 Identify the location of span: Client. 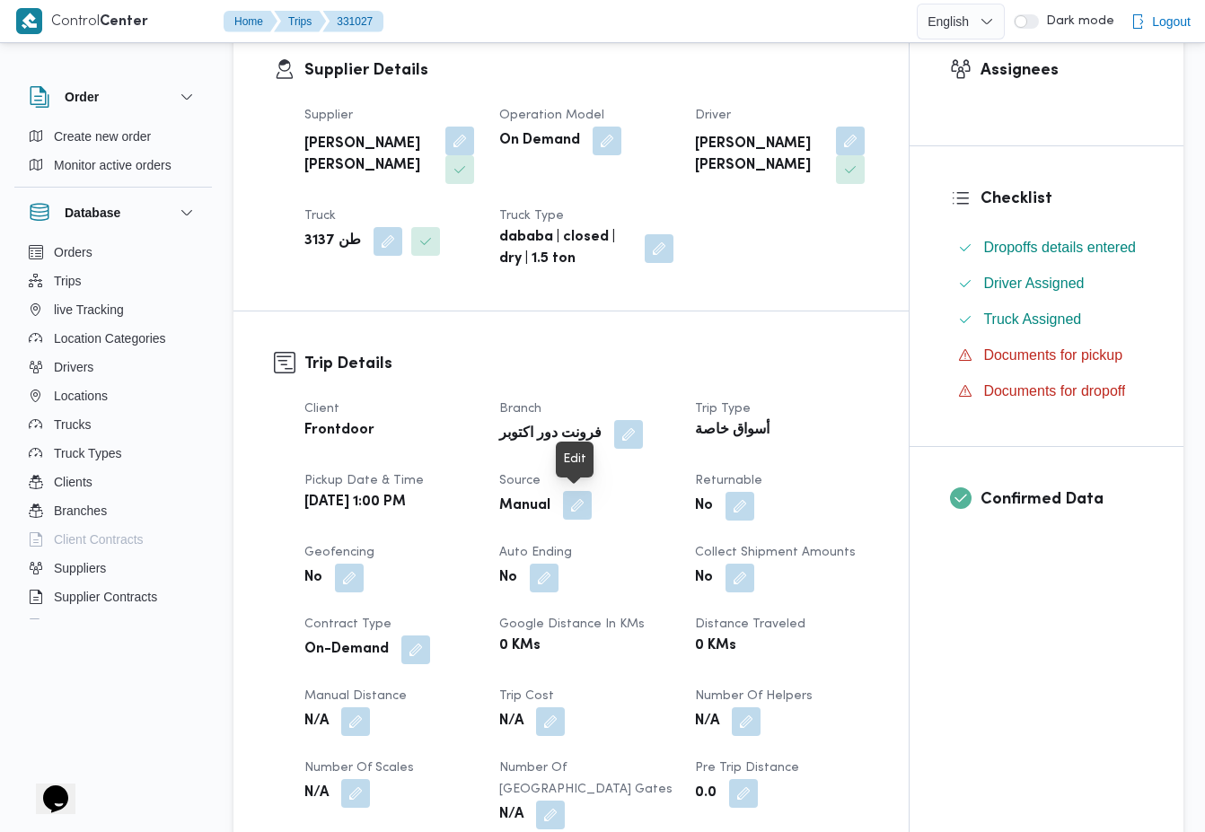
(321, 409).